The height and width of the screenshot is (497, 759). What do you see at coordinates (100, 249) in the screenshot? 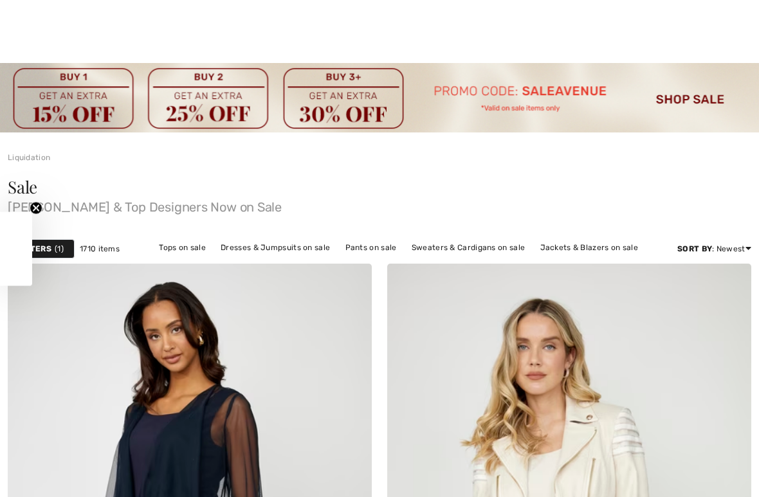
I see `span: 1710 items` at bounding box center [100, 249].